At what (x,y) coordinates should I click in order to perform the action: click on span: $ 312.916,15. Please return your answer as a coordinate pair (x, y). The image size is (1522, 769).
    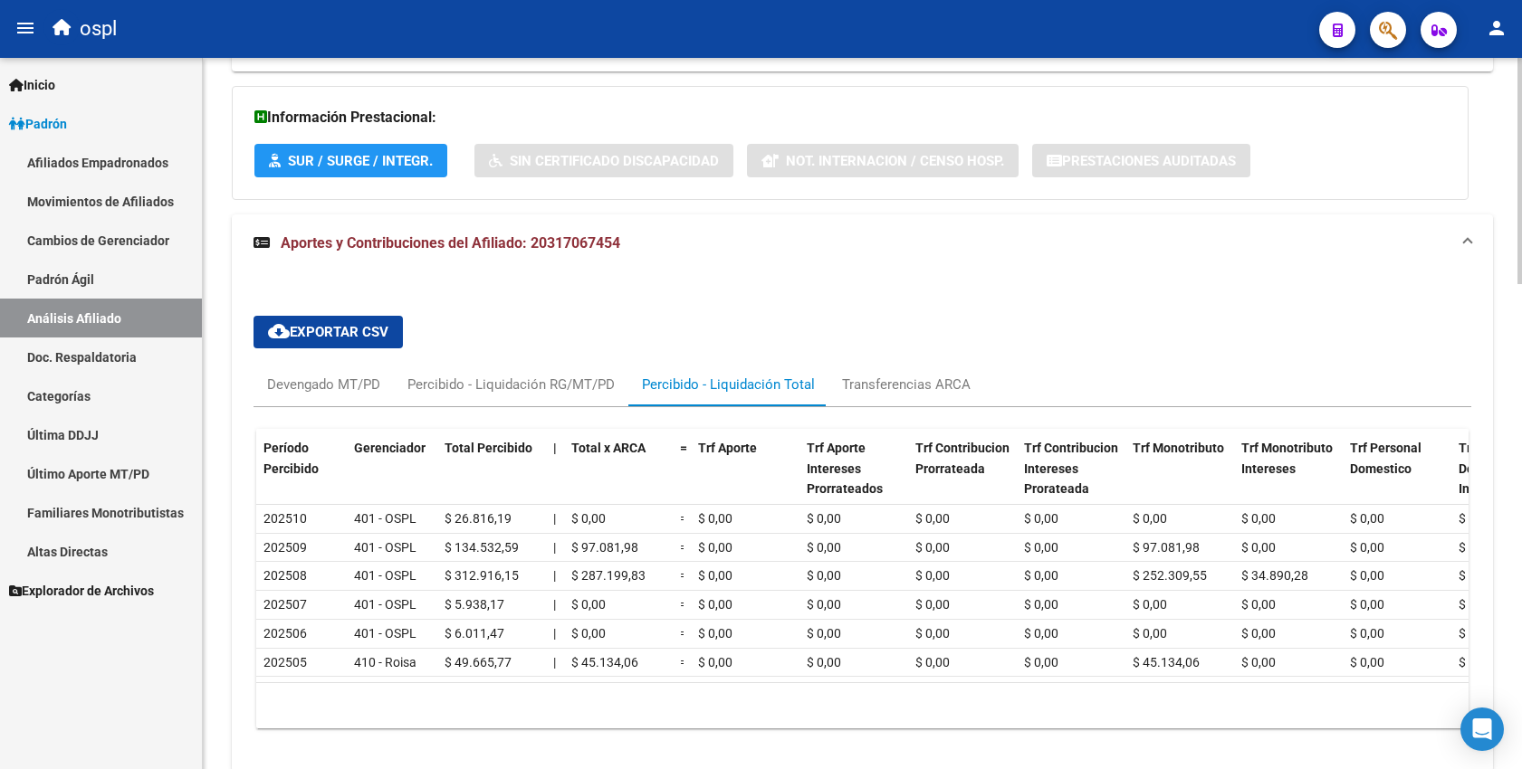
    Looking at the image, I should click on (482, 576).